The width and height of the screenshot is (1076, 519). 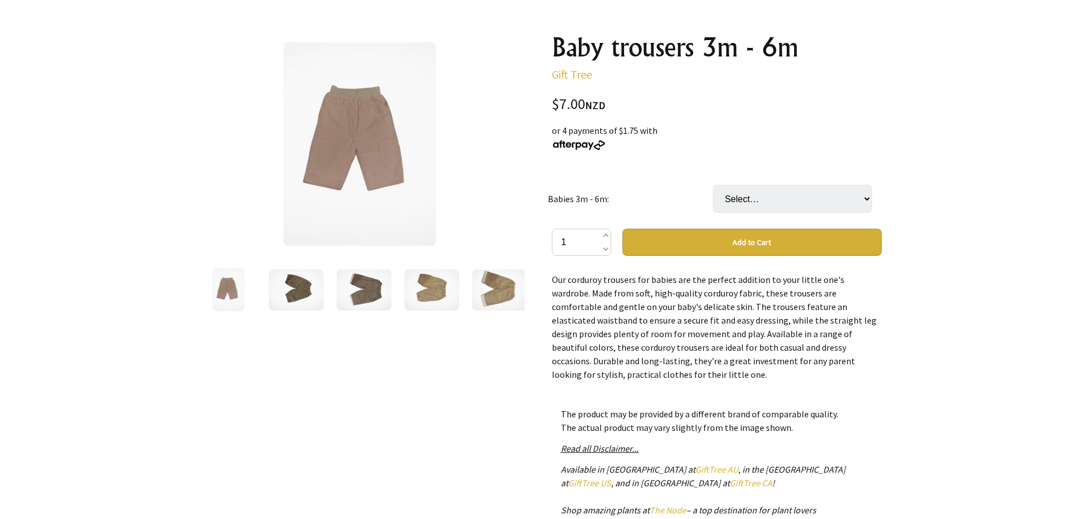 What do you see at coordinates (668, 510) in the screenshot?
I see `a: The Node` at bounding box center [668, 510].